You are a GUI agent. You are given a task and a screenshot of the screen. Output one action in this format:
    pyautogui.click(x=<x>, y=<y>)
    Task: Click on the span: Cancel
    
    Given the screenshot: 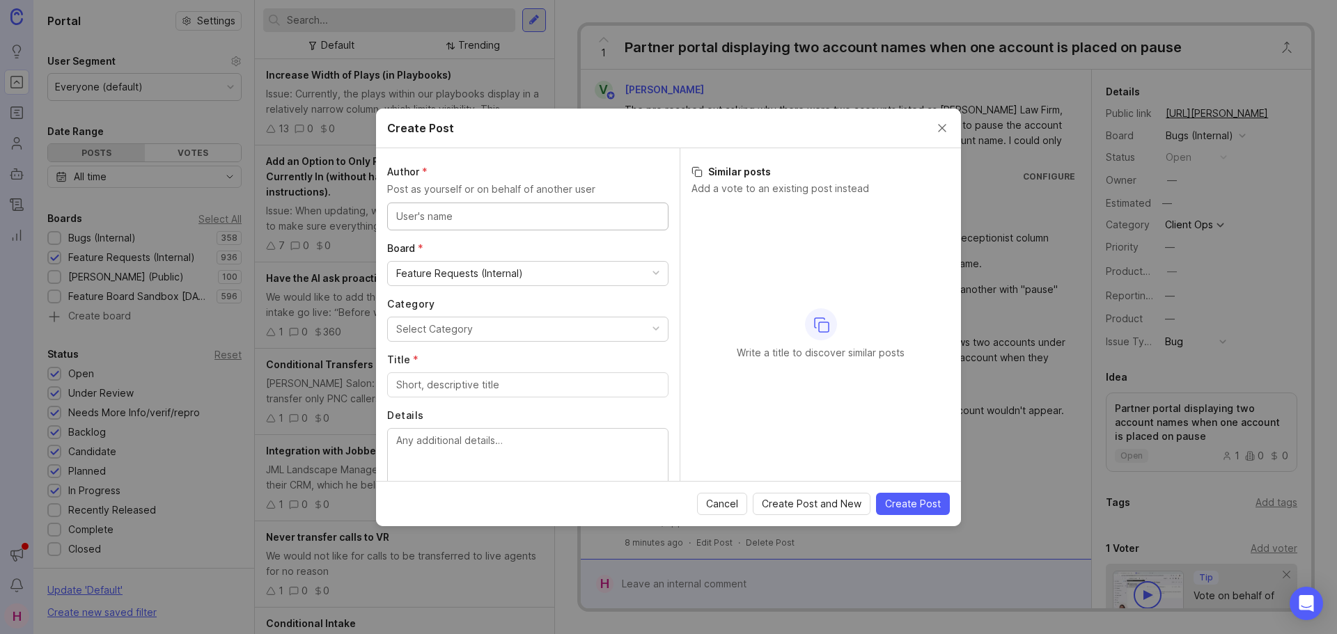 What is the action you would take?
    pyautogui.click(x=722, y=504)
    